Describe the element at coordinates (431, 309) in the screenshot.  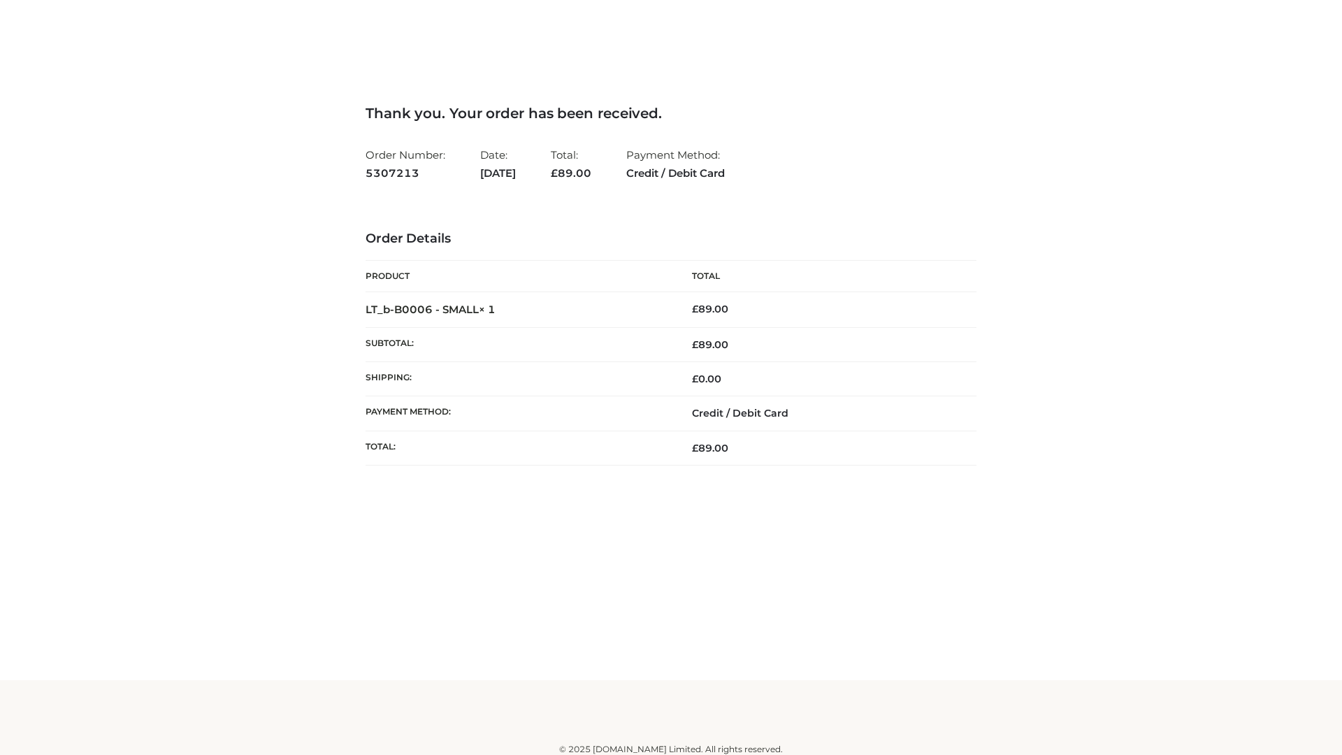
I see `strong: LT_b-B0006 - SMALL` at that location.